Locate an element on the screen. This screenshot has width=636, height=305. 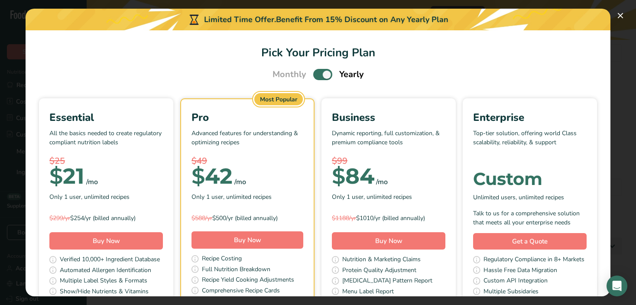
div: 84 is located at coordinates (353, 176).